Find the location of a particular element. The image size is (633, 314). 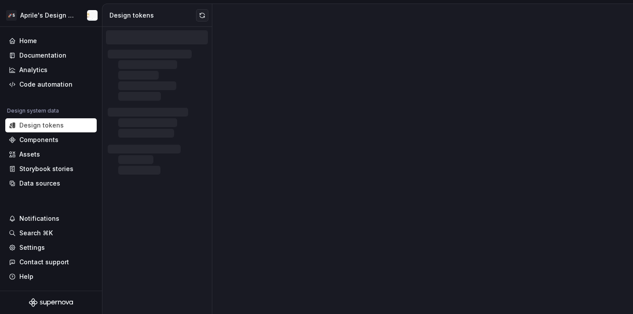

button: Search ⌘K is located at coordinates (51, 233).